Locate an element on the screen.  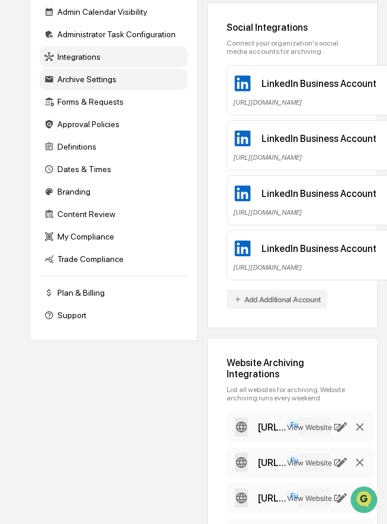
span: Data Lookup is located at coordinates (49, 177).